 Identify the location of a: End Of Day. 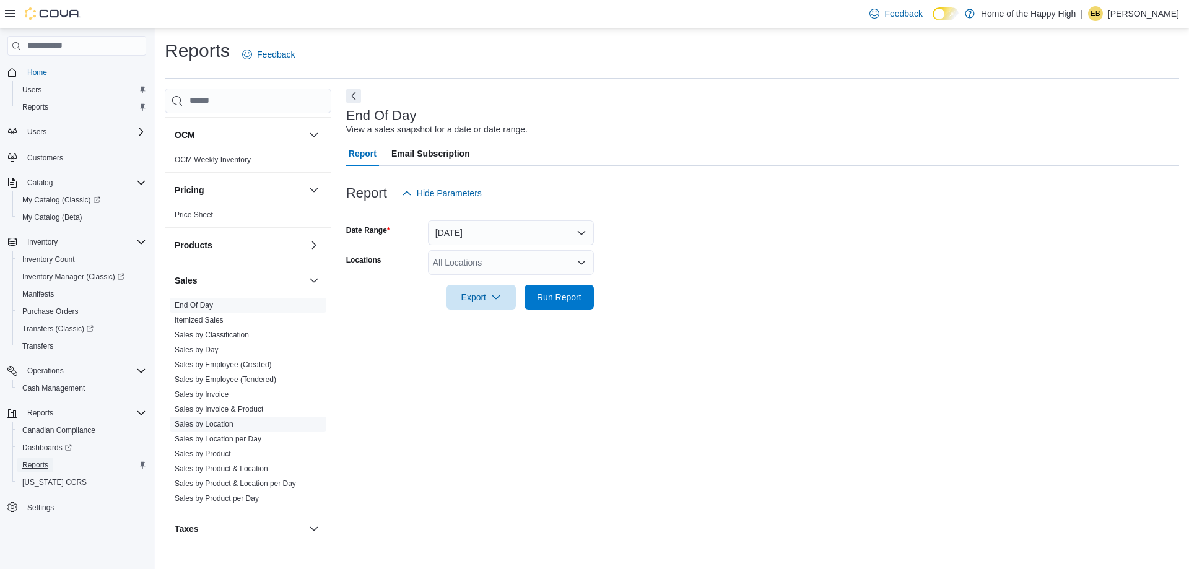
(194, 305).